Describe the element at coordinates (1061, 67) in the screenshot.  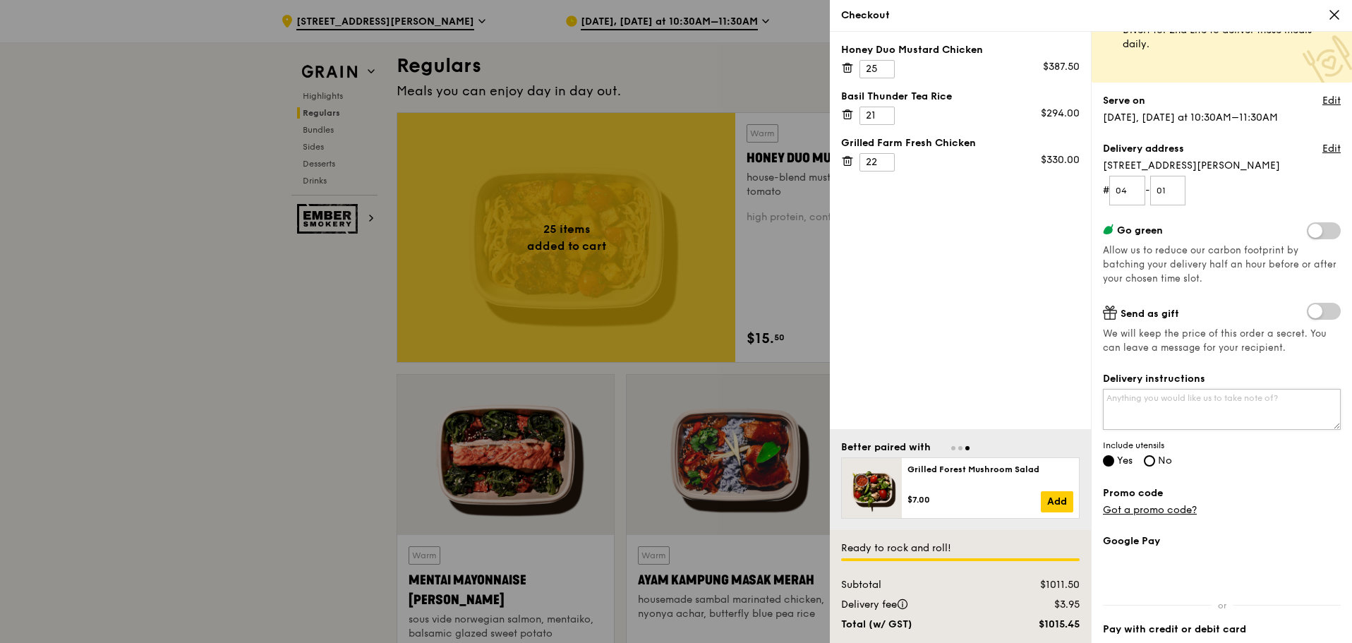
I see `div: $387.50` at that location.